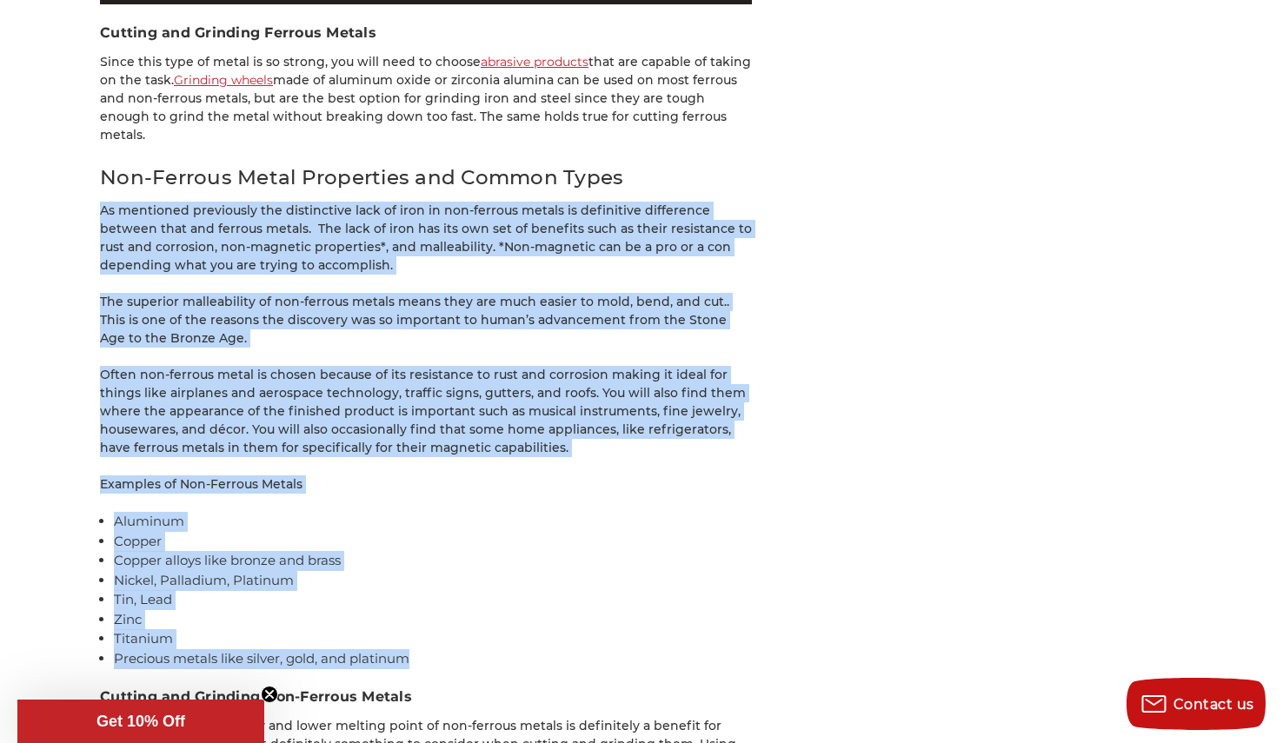 The height and width of the screenshot is (743, 1283). Describe the element at coordinates (433, 542) in the screenshot. I see `li: Copper` at that location.